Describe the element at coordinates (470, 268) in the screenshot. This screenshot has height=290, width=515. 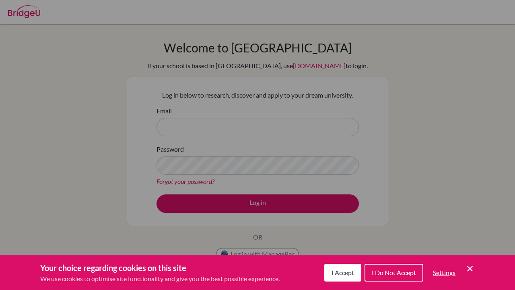
I see `button: Save and close` at that location.